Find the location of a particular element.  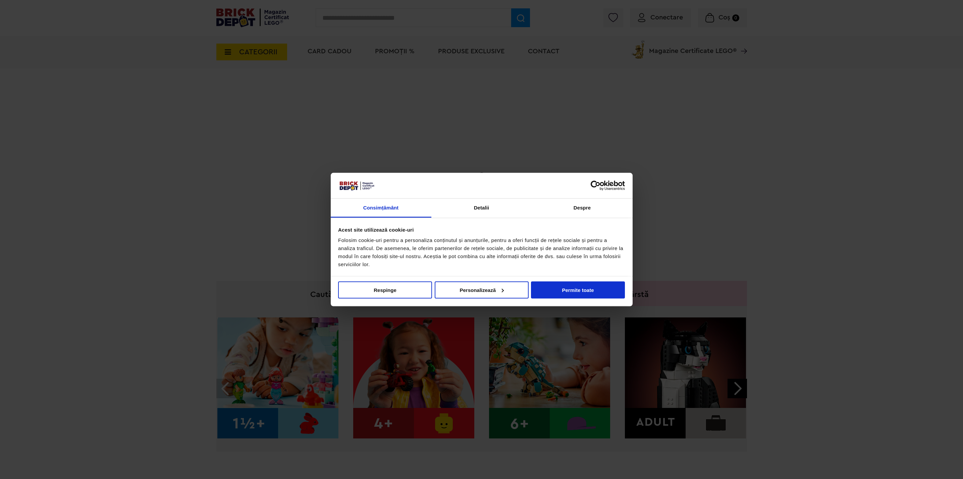

a: Despre is located at coordinates (582, 208).